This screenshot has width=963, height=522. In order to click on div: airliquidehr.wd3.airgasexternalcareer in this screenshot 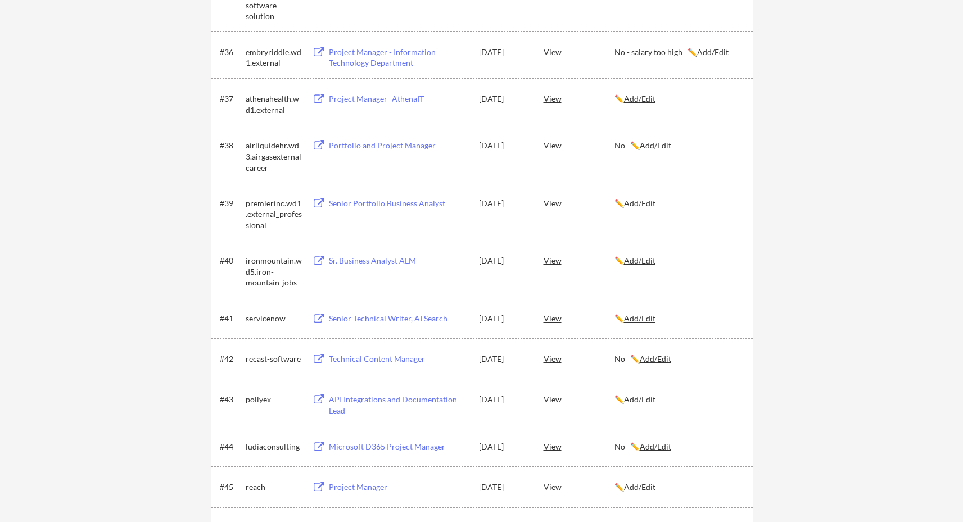, I will do `click(274, 156)`.